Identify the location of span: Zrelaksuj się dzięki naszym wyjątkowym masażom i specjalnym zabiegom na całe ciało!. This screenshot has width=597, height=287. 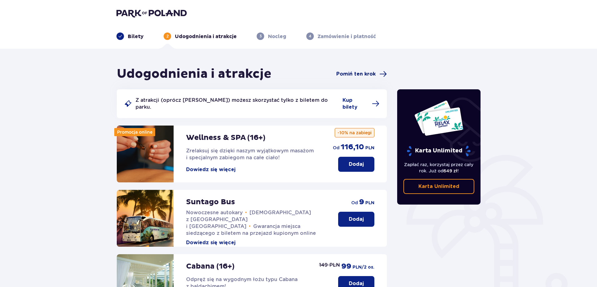
(250, 154).